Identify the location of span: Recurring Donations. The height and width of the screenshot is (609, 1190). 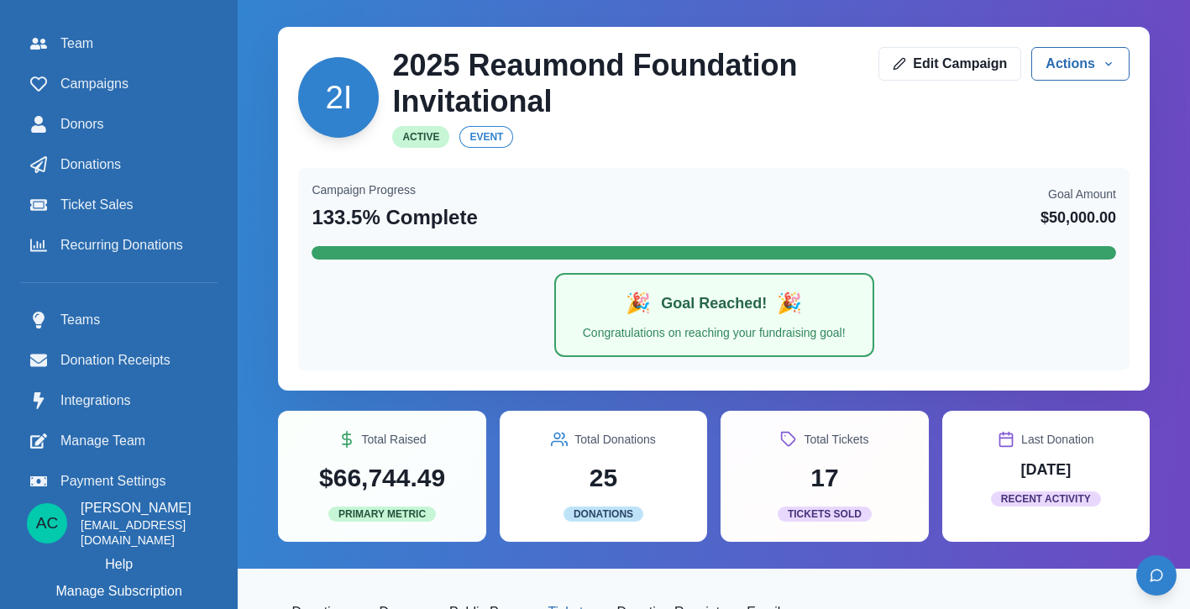
(122, 245).